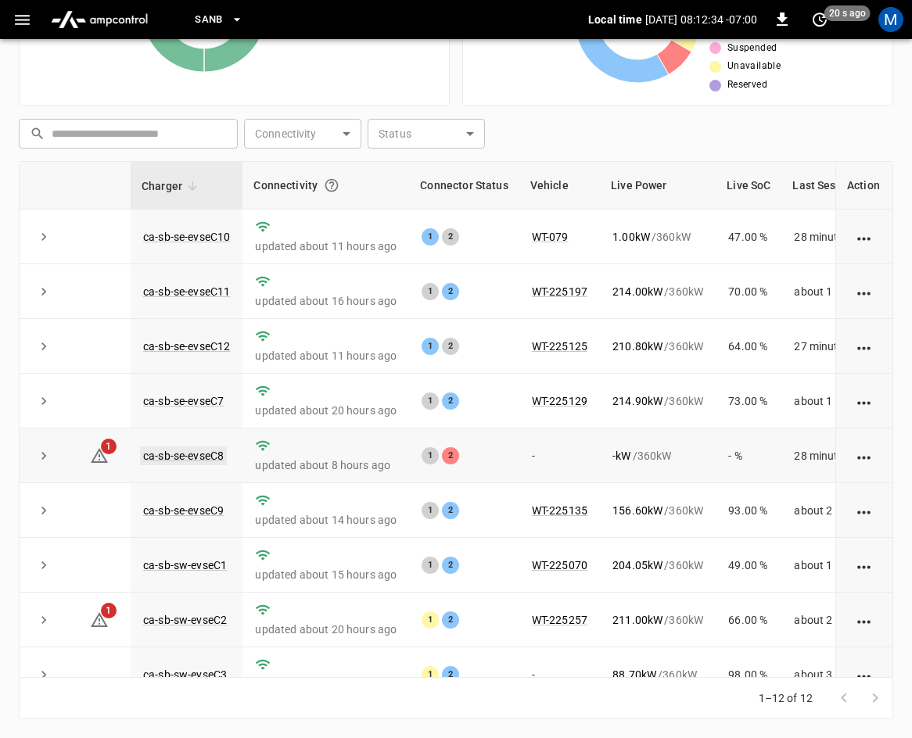 Image resolution: width=912 pixels, height=738 pixels. I want to click on td: 49.00 %, so click(749, 566).